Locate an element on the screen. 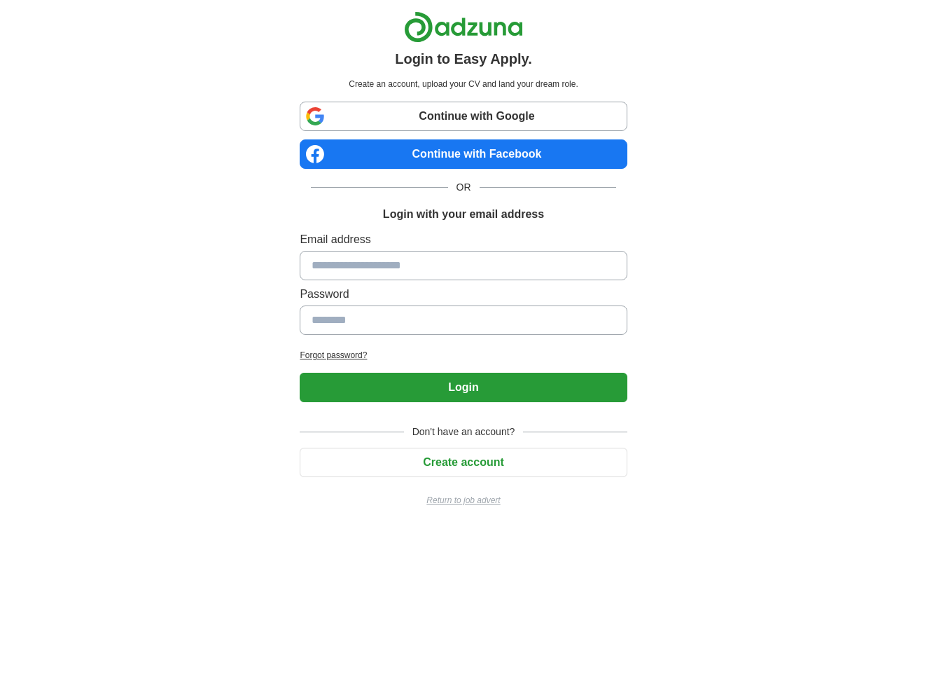 Image resolution: width=927 pixels, height=693 pixels. a: Continue with Google is located at coordinates (463, 116).